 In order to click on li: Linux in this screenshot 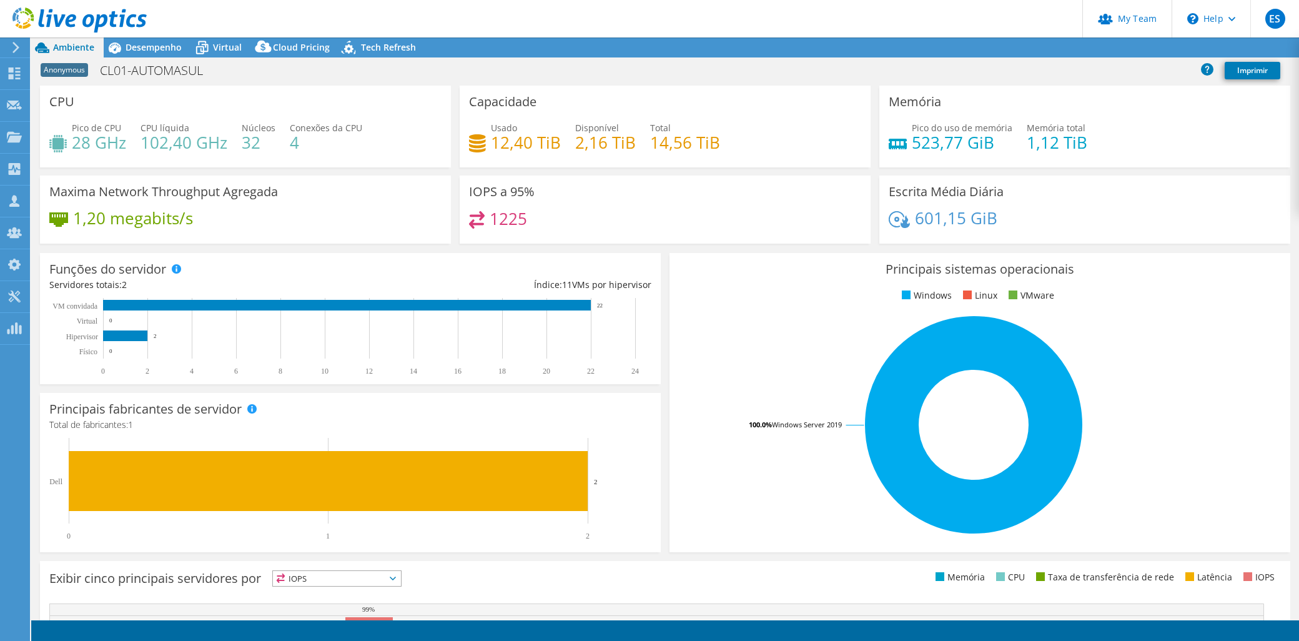, I will do `click(979, 295)`.